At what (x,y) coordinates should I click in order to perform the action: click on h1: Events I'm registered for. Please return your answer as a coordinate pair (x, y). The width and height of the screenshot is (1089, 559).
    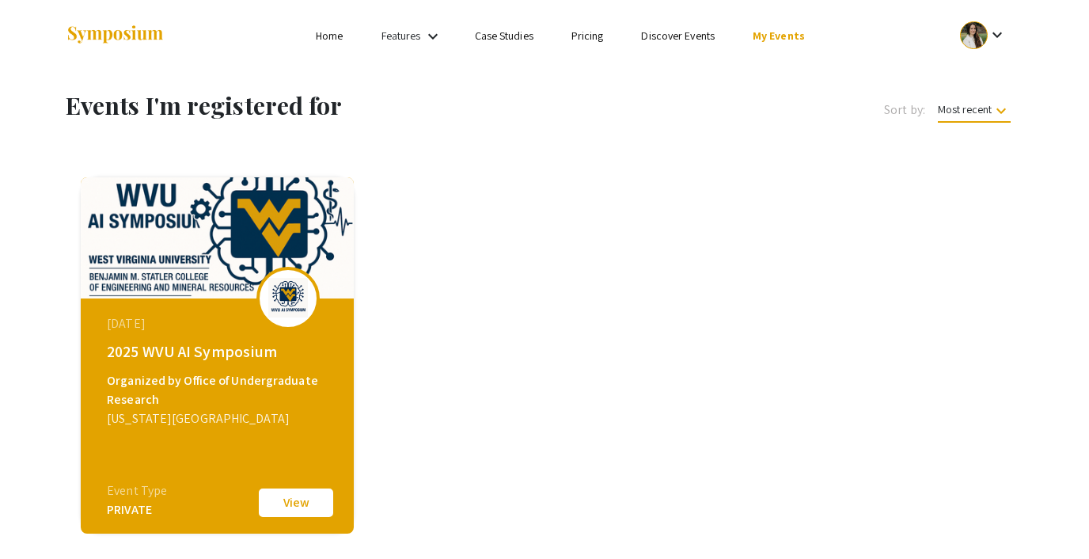
    Looking at the image, I should click on (340, 105).